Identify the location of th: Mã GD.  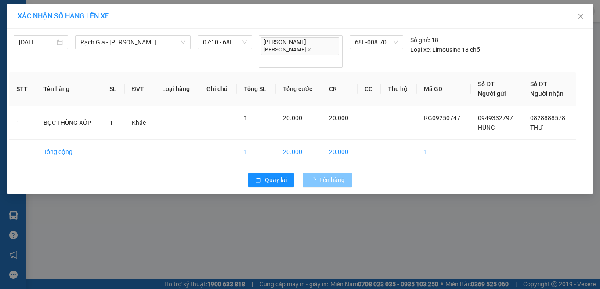
(444, 89).